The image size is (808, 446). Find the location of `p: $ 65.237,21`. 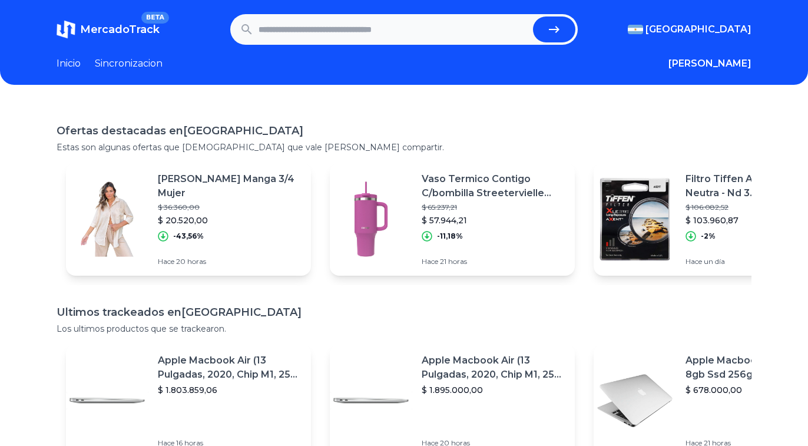

p: $ 65.237,21 is located at coordinates (494, 207).